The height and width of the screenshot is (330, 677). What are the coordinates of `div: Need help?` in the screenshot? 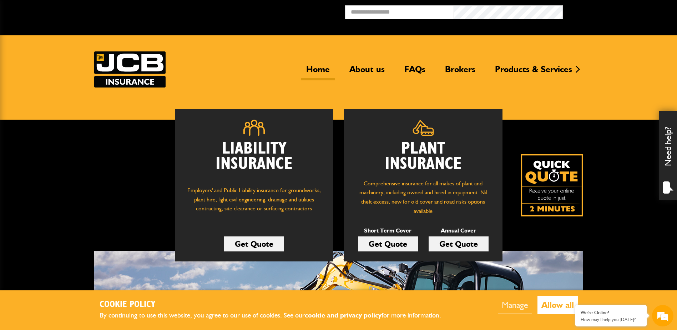 It's located at (668, 155).